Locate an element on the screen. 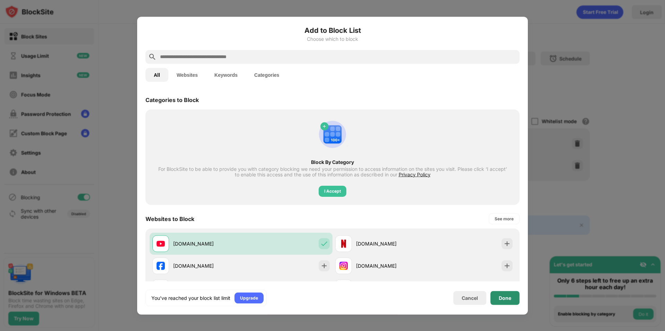 The width and height of the screenshot is (665, 331). button: Websites is located at coordinates (187, 75).